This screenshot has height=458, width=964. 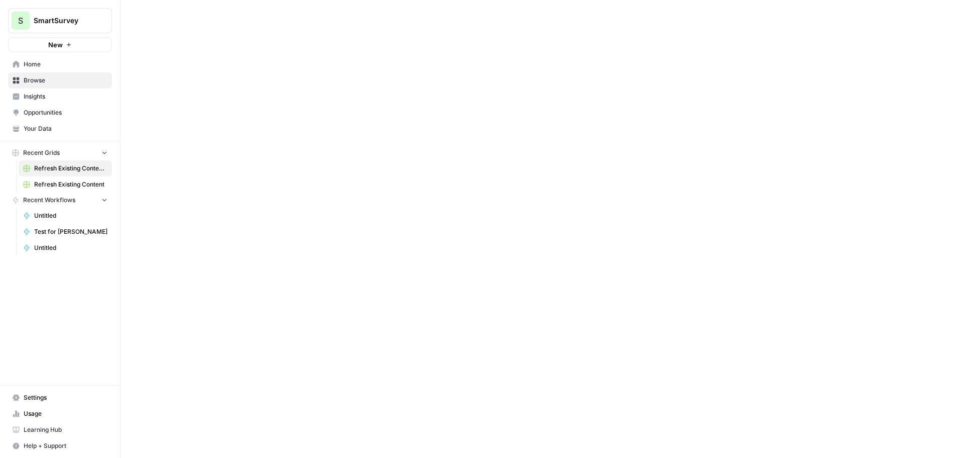 What do you see at coordinates (65, 168) in the screenshot?
I see `a: Refresh Existing Content (1)` at bounding box center [65, 168].